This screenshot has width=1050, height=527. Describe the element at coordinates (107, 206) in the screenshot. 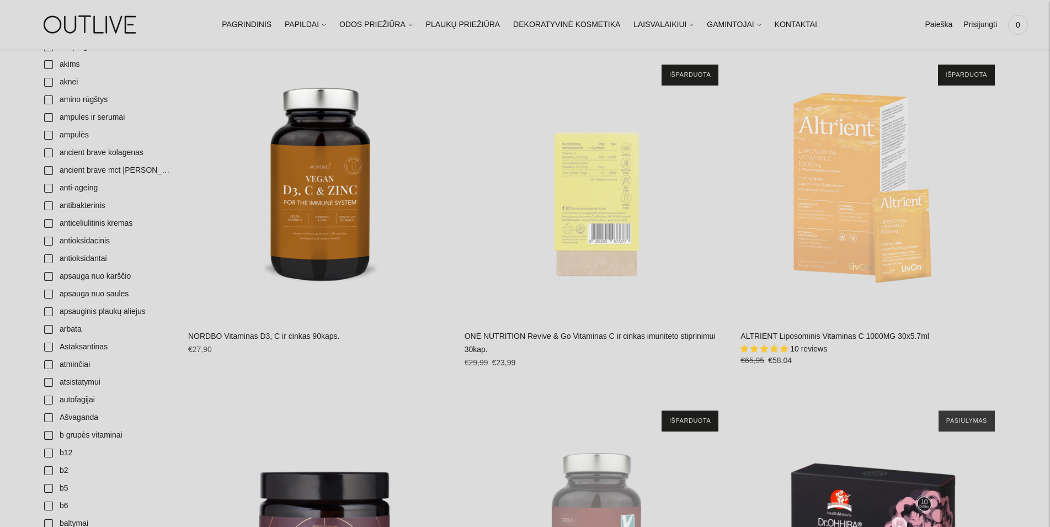

I see `a: antibakterinis` at that location.